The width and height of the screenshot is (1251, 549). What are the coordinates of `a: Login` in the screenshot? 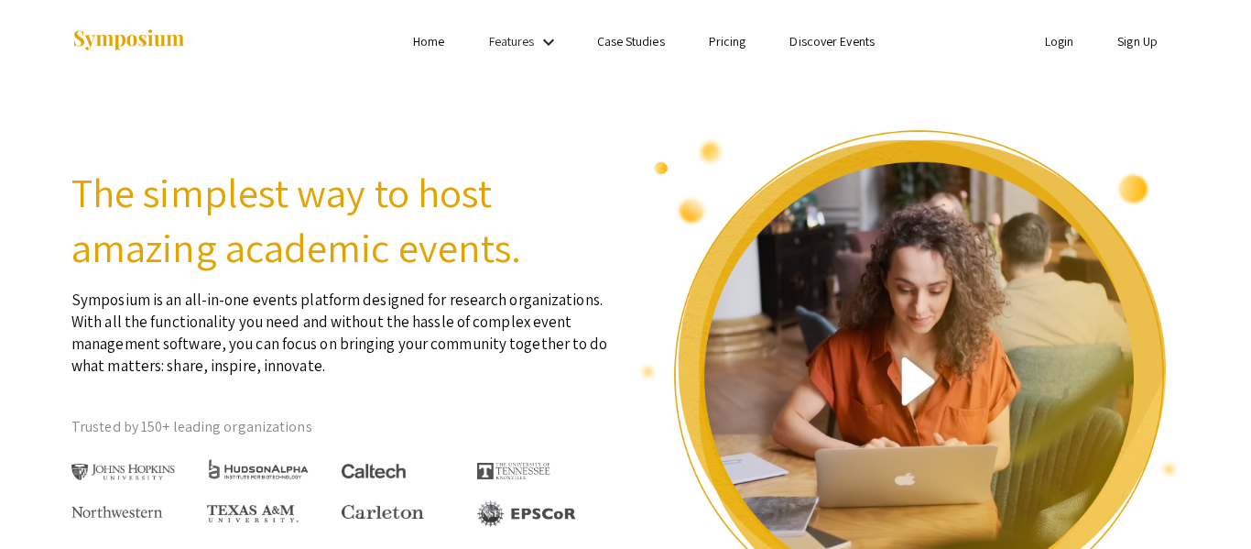 It's located at (1060, 41).